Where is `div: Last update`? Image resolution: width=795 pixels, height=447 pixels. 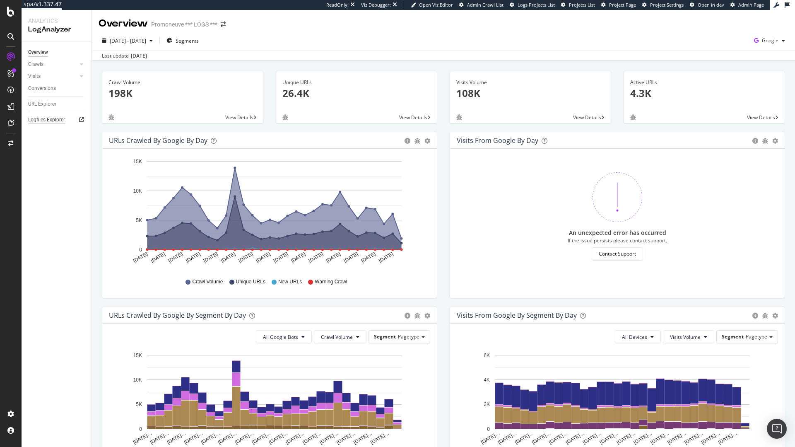
div: Last update is located at coordinates (124, 56).